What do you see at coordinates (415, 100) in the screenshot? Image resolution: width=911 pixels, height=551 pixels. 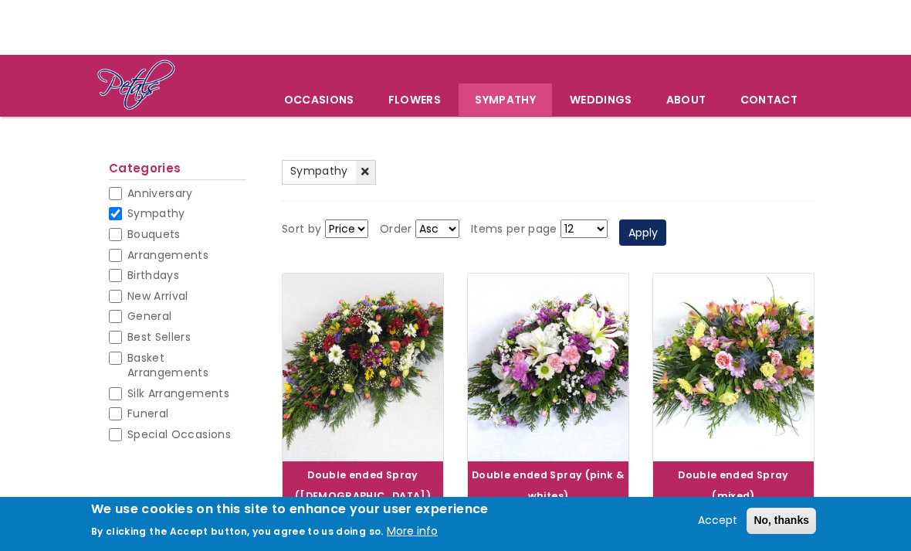 I see `a: Flowers` at bounding box center [415, 100].